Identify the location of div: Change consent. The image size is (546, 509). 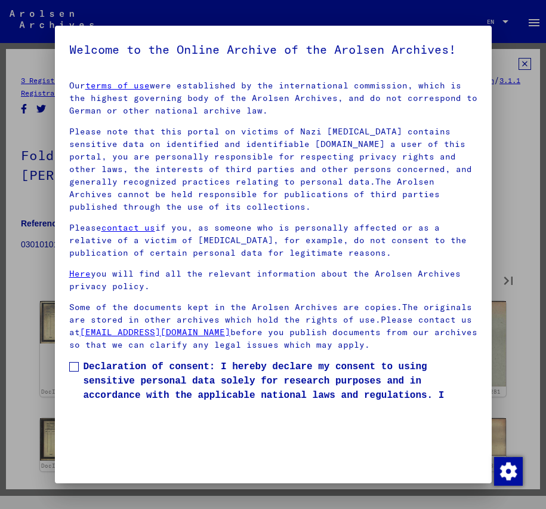
(508, 470).